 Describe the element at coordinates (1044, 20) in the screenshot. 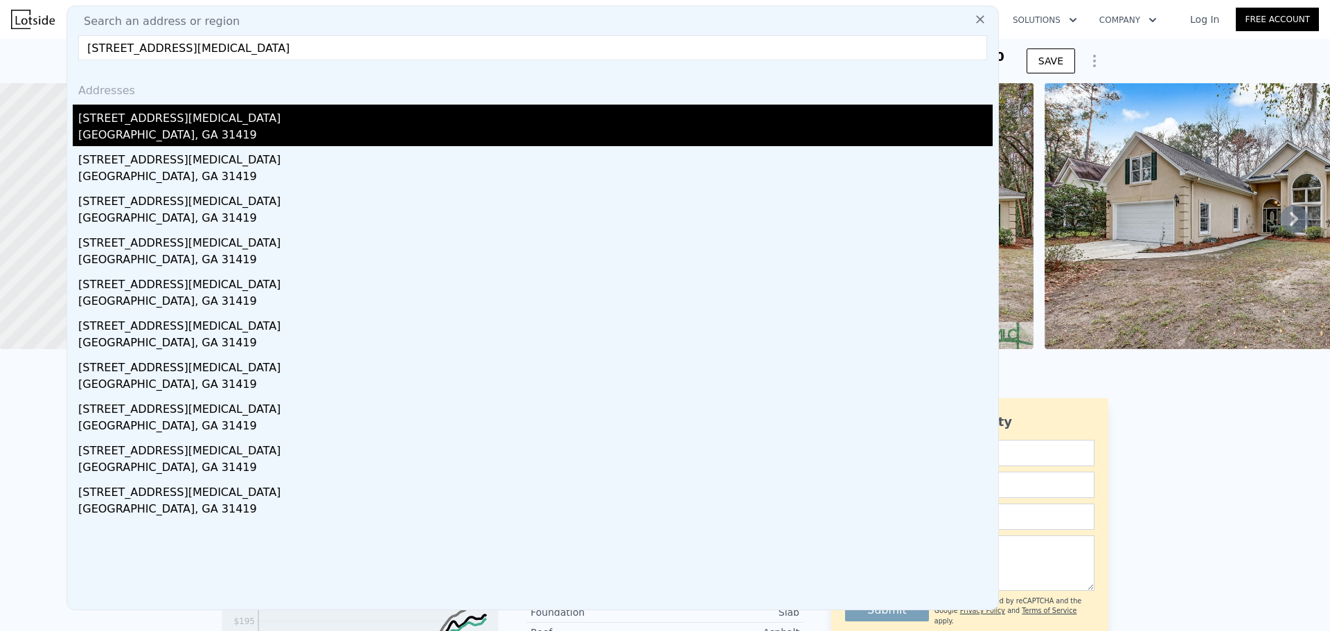

I see `button: Solutions` at that location.